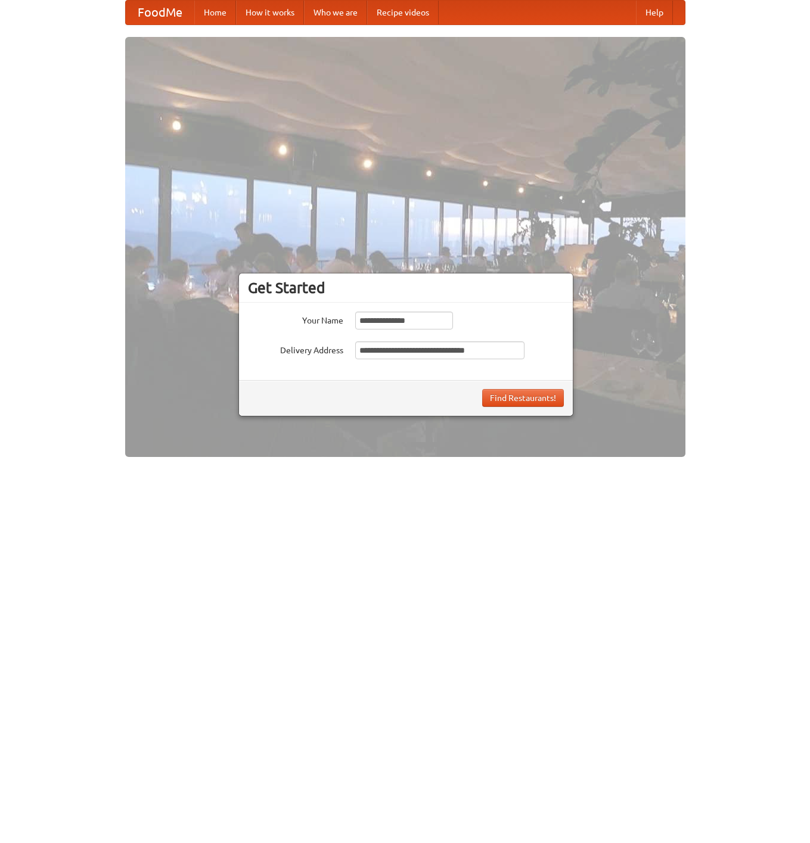 This screenshot has height=843, width=810. I want to click on a: Who we are, so click(335, 13).